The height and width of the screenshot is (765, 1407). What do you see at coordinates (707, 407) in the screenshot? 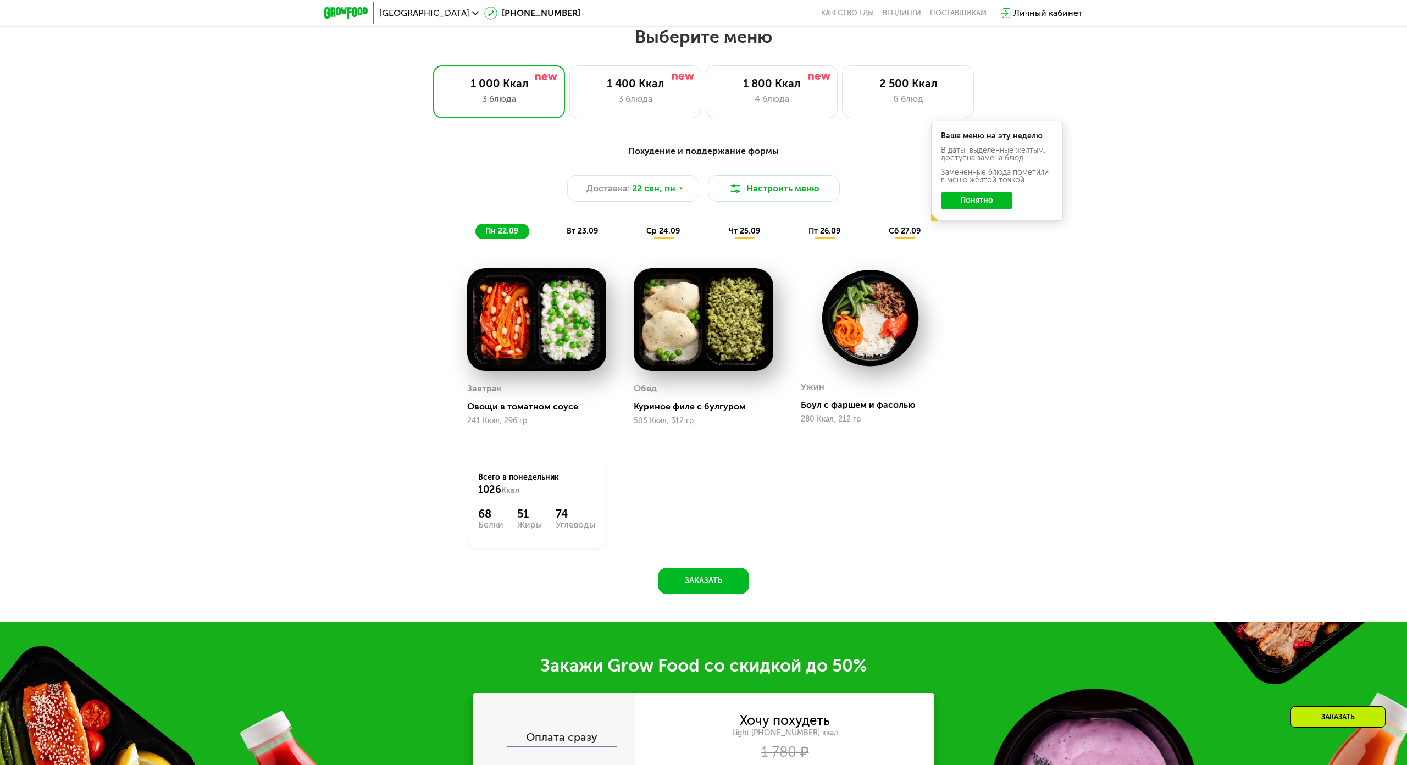
I see `div: Куриное филе с булгуром` at bounding box center [707, 407].